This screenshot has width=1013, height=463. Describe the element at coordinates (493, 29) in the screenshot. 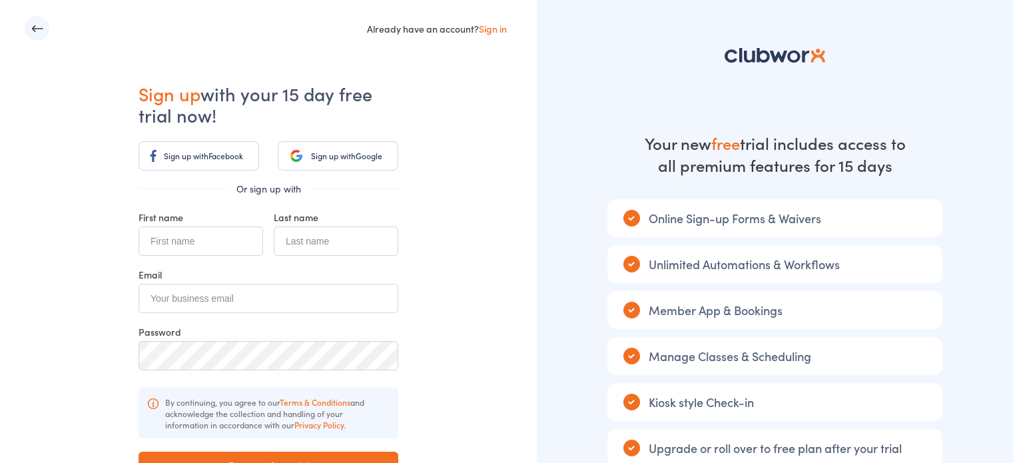

I see `a: Sign in` at that location.